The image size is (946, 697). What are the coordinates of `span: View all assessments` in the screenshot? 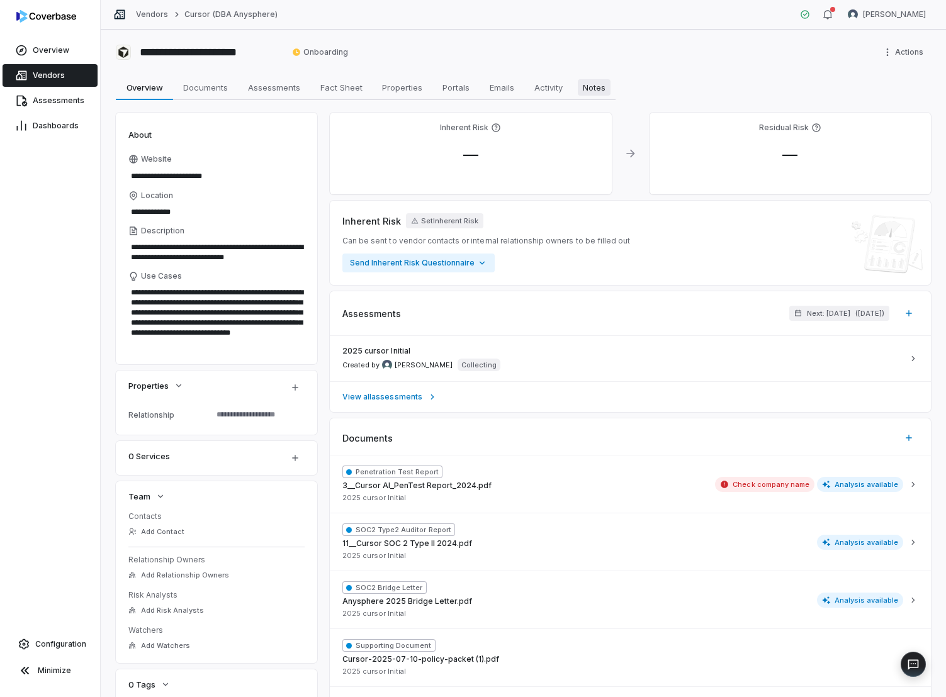 It's located at (382, 397).